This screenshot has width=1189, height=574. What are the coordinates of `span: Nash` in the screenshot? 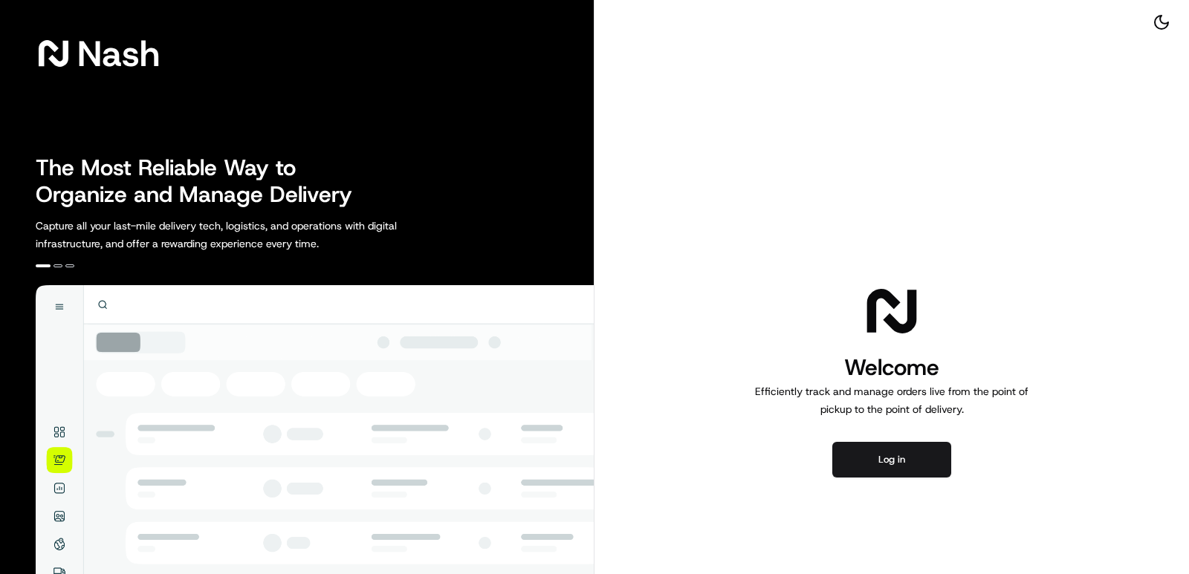 It's located at (118, 54).